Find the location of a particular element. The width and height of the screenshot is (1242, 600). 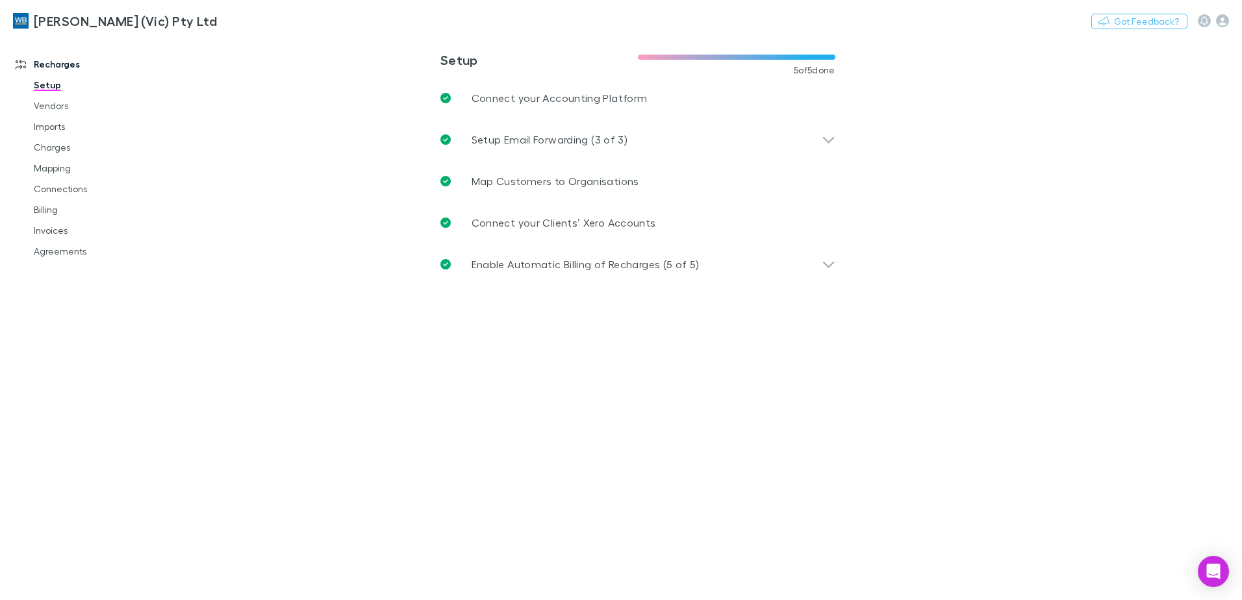

div: Setup Email Forwarding (3 of 3) is located at coordinates (638, 140).